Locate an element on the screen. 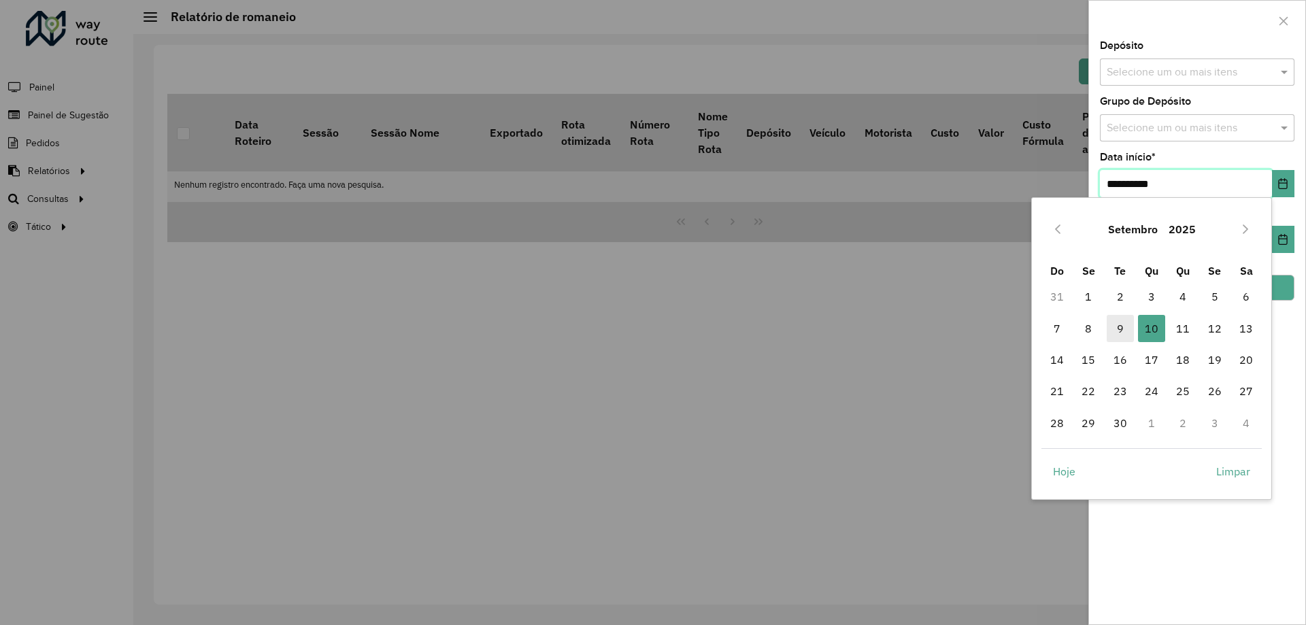  span: Limpar is located at coordinates (1233, 471).